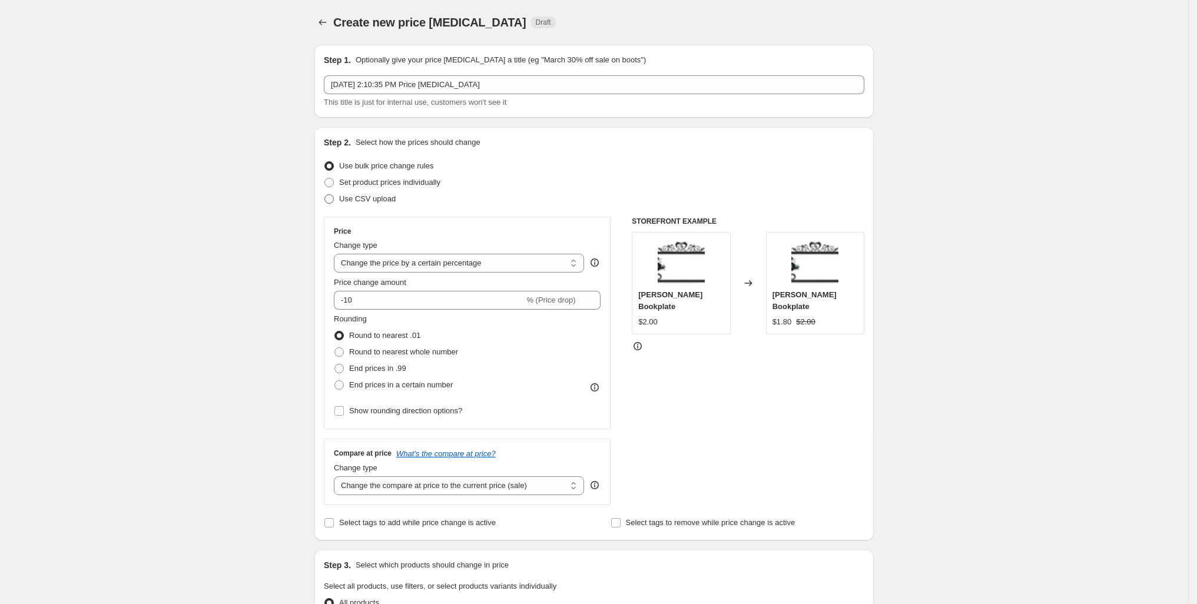  What do you see at coordinates (551, 300) in the screenshot?
I see `span: % (Price drop)` at bounding box center [551, 300].